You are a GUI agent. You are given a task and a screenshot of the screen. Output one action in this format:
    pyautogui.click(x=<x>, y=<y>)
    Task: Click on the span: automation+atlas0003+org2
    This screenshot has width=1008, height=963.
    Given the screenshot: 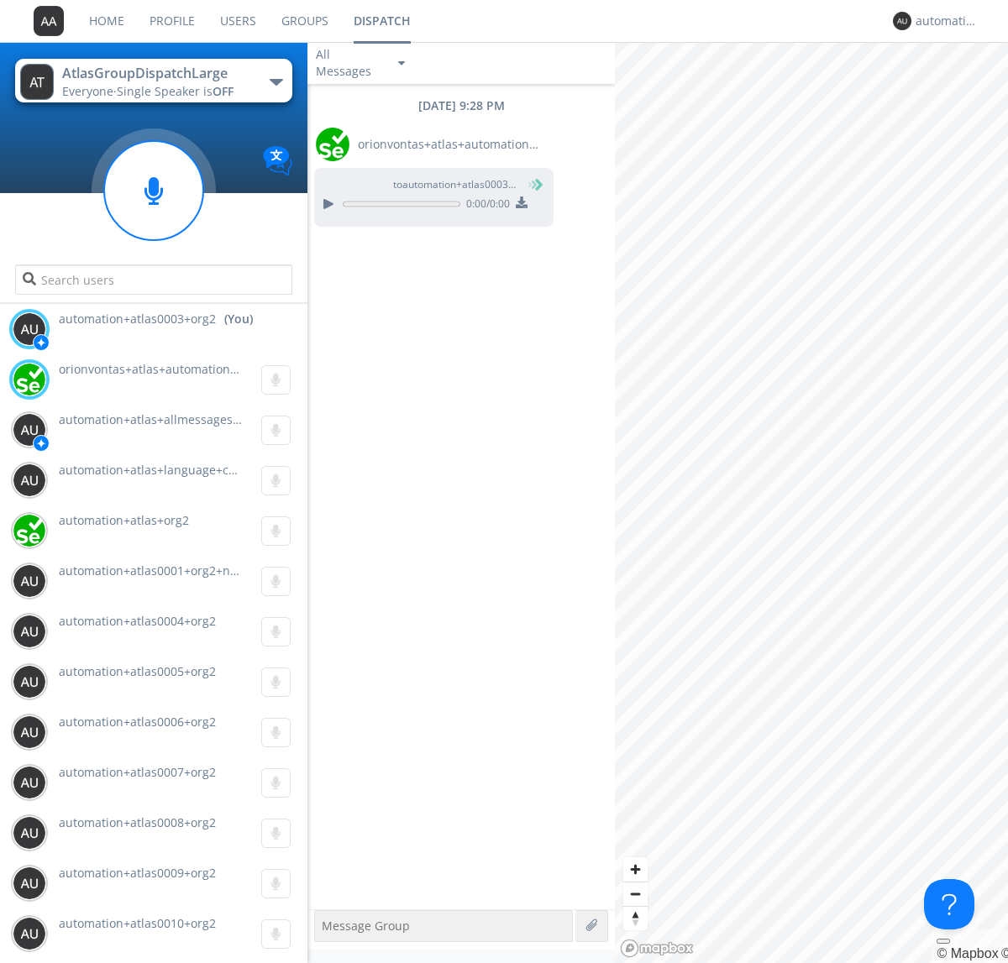 What is the action you would take?
    pyautogui.click(x=137, y=319)
    